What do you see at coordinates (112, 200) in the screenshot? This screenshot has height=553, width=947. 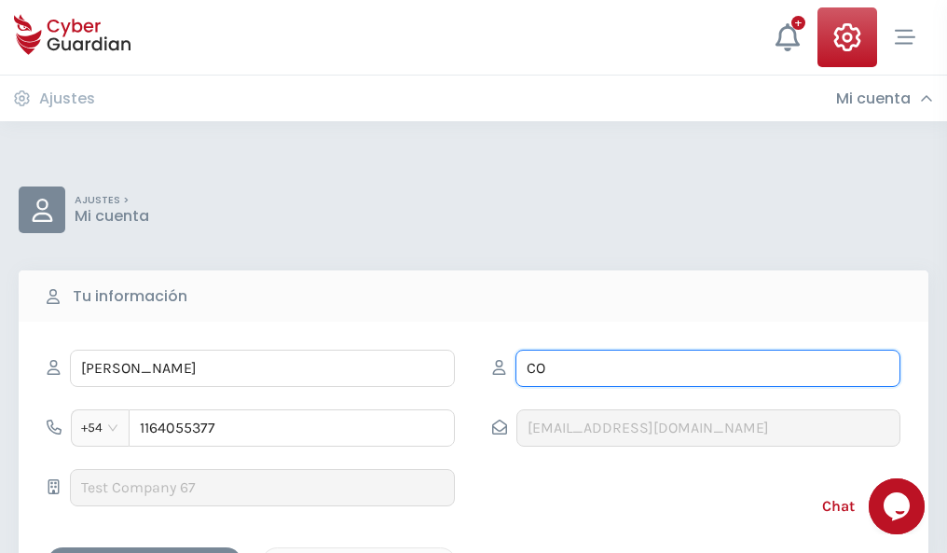 I see `p: AJUSTES >` at bounding box center [112, 200].